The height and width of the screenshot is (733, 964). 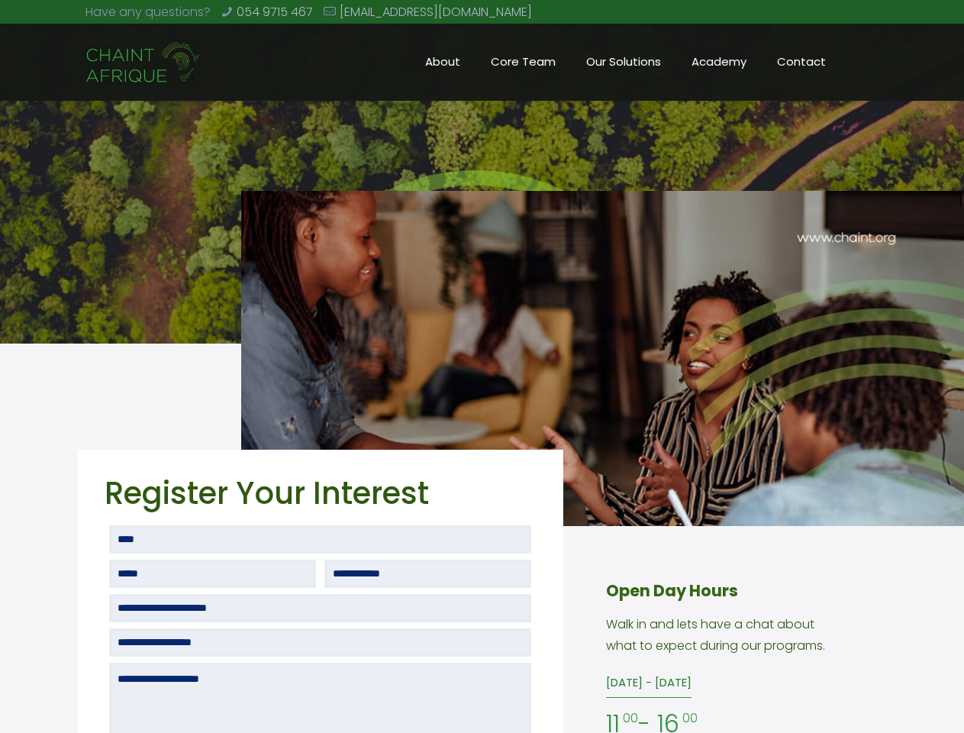 I want to click on span: Academy, so click(x=719, y=62).